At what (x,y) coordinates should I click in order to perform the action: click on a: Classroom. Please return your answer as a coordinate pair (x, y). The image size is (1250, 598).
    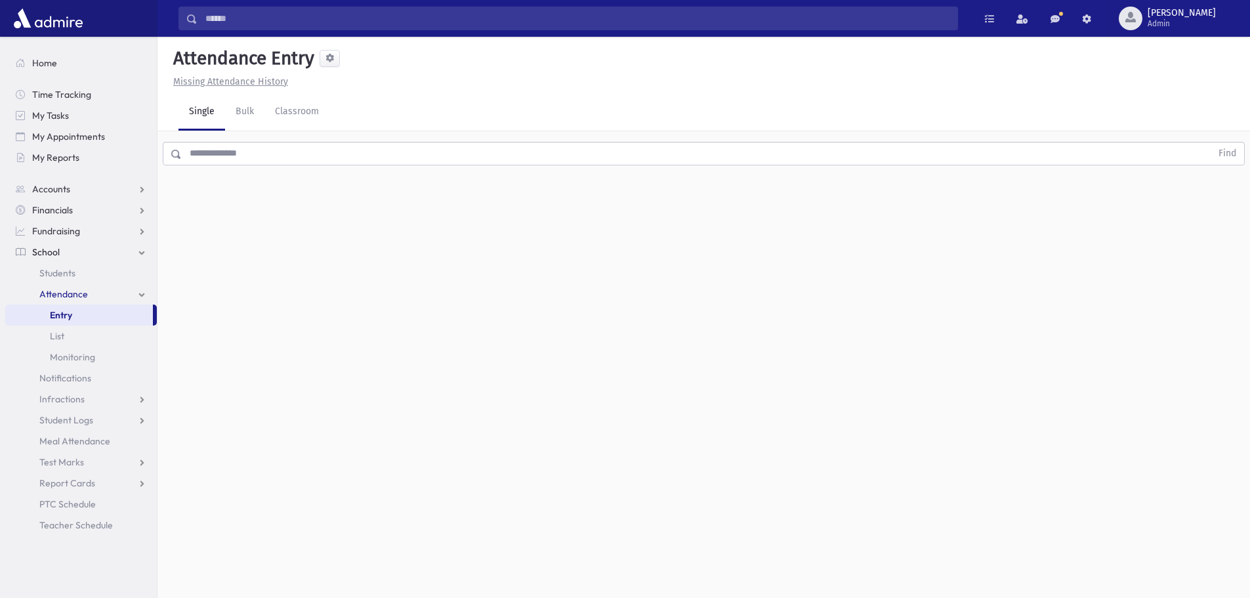
    Looking at the image, I should click on (297, 112).